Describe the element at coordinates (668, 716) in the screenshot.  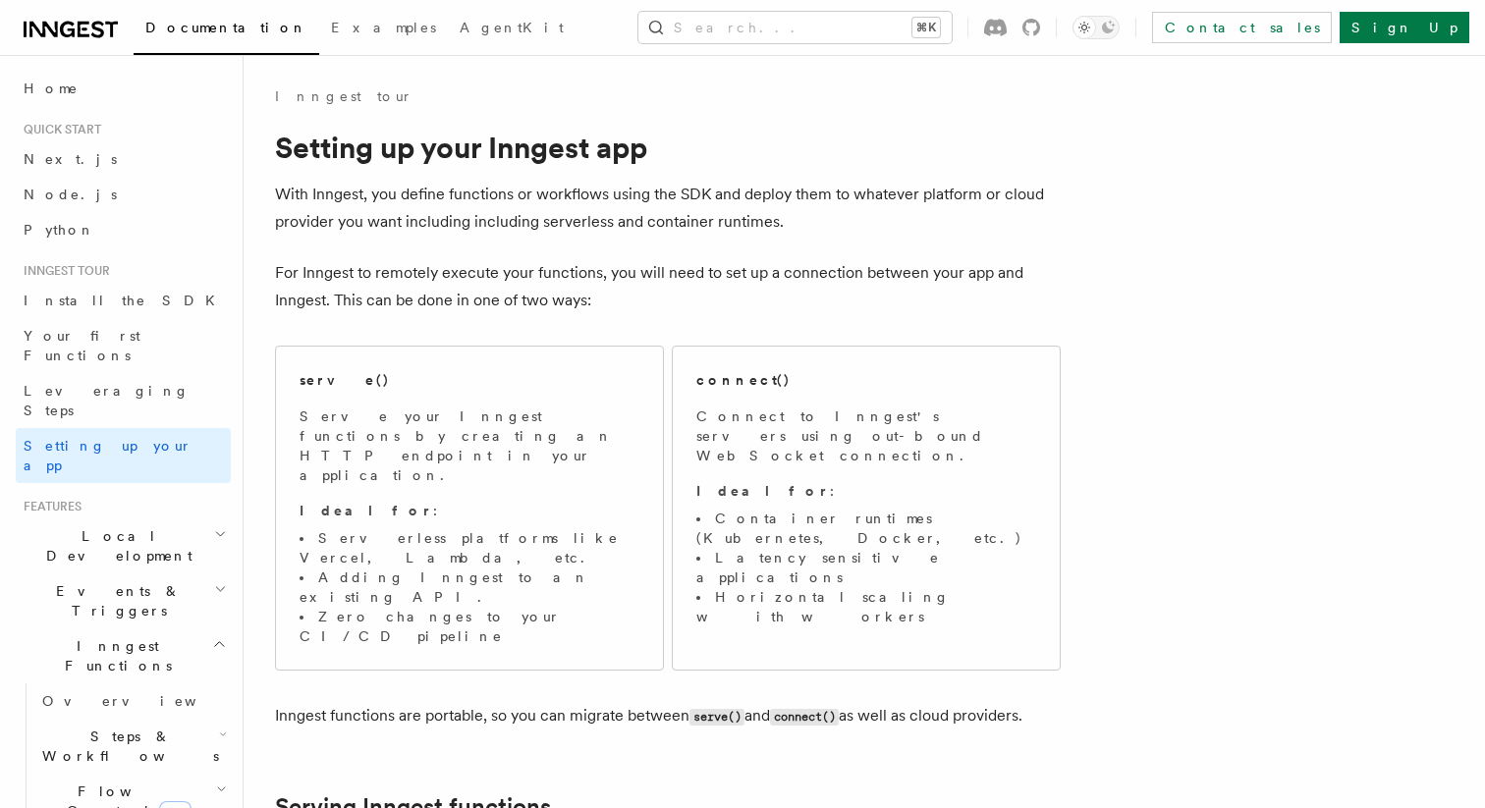
I see `p: Inngest functions are portable, so you can migrate between and as well as cloud providers.` at that location.